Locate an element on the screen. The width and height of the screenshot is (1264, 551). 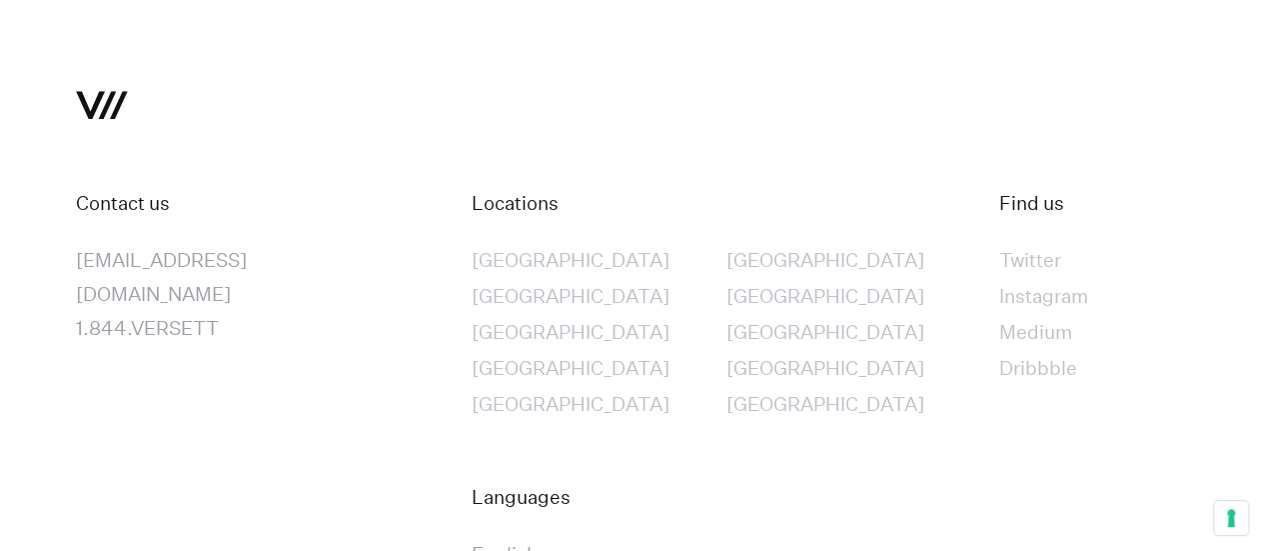
div: Medium is located at coordinates (1043, 332).